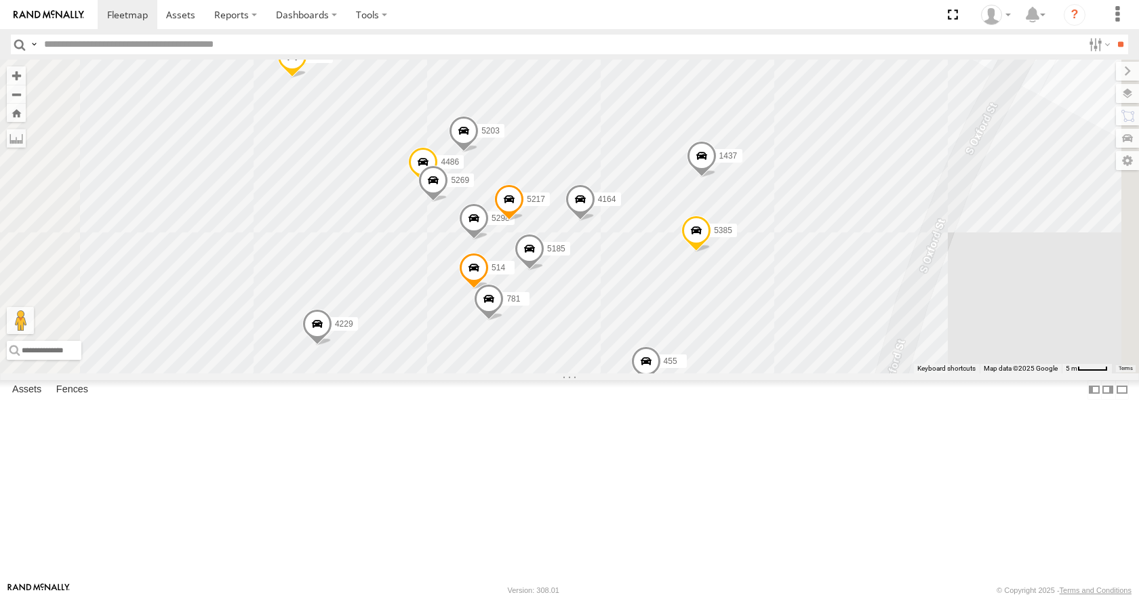 The image size is (1139, 597). Describe the element at coordinates (723, 231) in the screenshot. I see `span: 5385` at that location.